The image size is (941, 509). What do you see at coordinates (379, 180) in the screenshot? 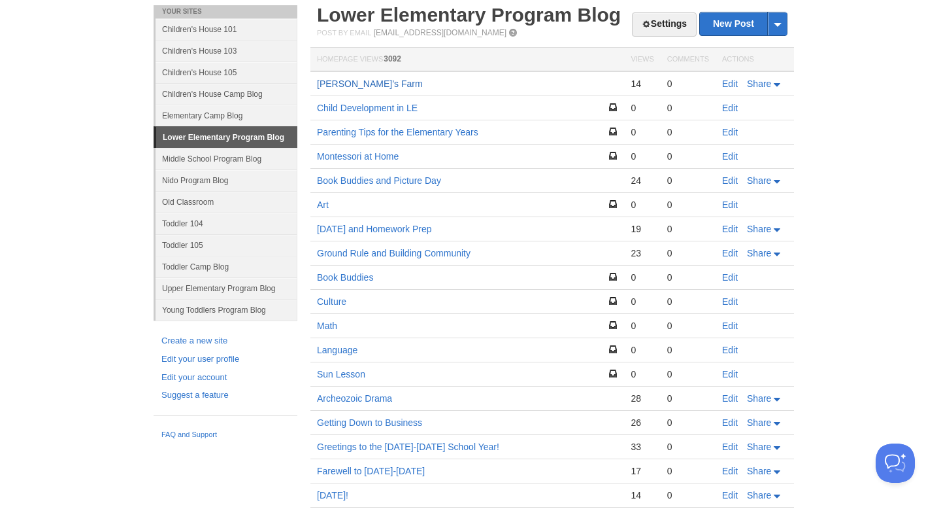
I see `a: Book Buddies and Picture Day` at bounding box center [379, 180].